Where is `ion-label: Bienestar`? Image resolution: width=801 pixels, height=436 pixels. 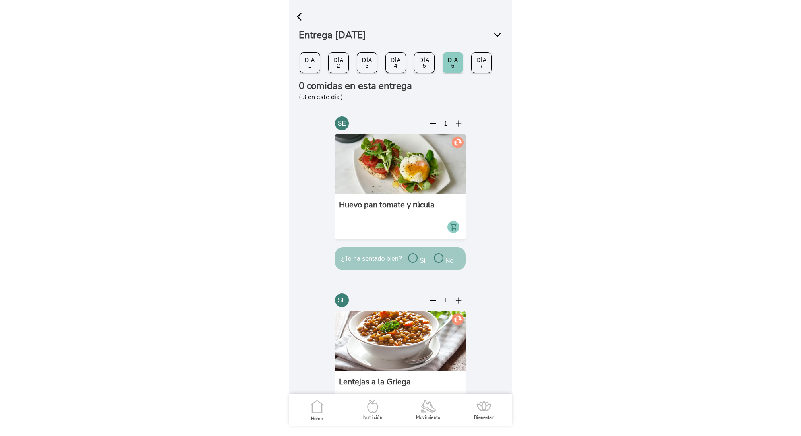 ion-label: Bienestar is located at coordinates (484, 417).